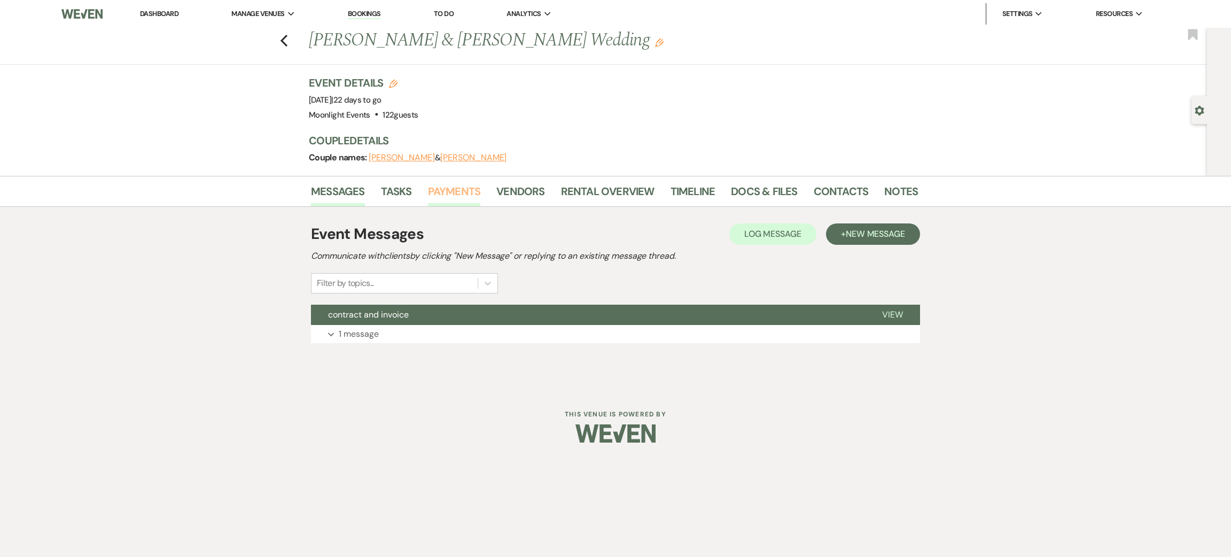 This screenshot has height=557, width=1231. What do you see at coordinates (364, 14) in the screenshot?
I see `a: Bookings` at bounding box center [364, 14].